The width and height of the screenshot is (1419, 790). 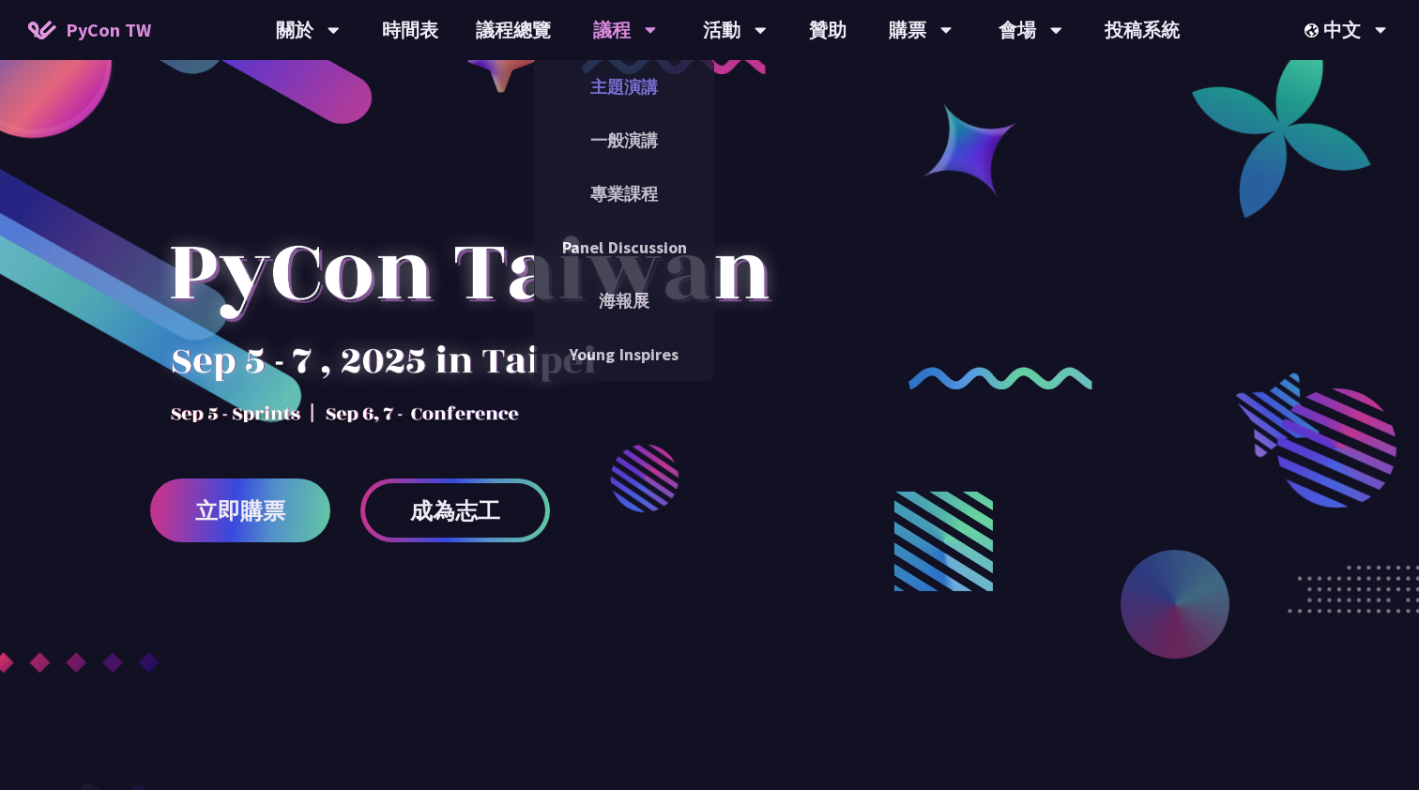 I want to click on a: Panel Discussion, so click(x=624, y=247).